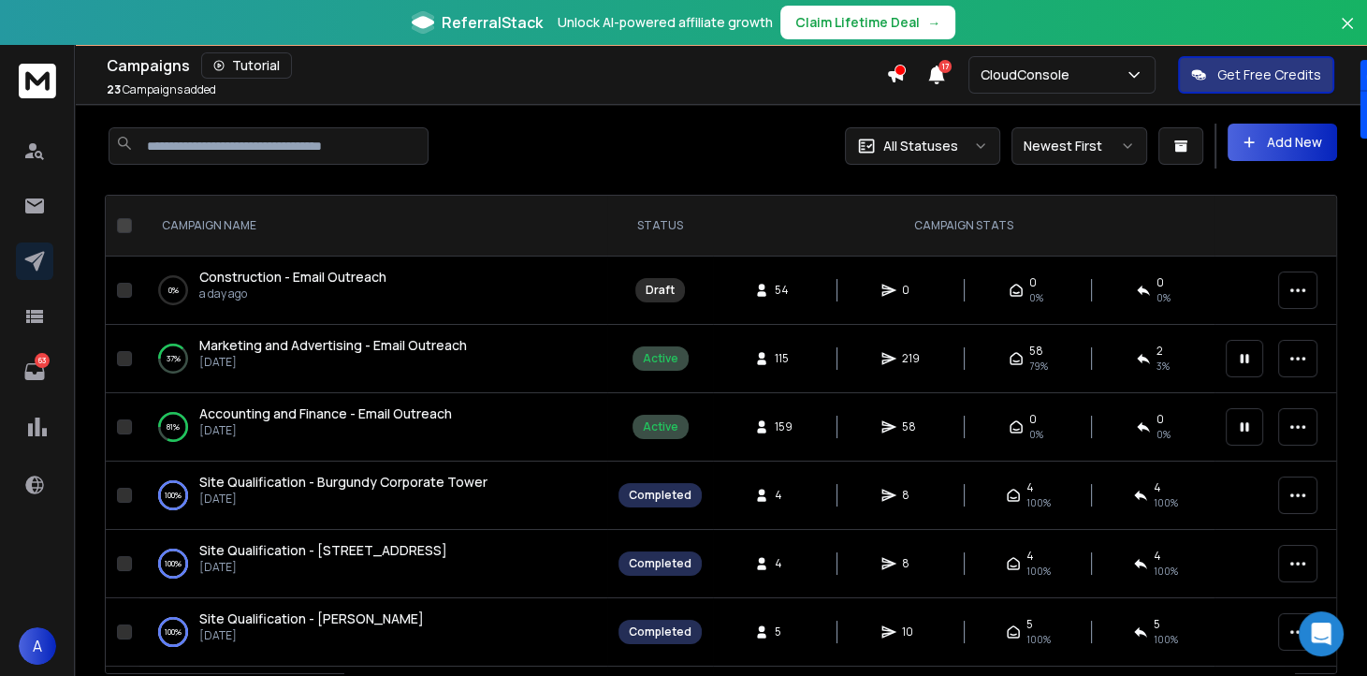 The width and height of the screenshot is (1367, 676). What do you see at coordinates (344, 482) in the screenshot?
I see `a: Site Qualification - Burgundy Corporate Tower` at bounding box center [344, 482].